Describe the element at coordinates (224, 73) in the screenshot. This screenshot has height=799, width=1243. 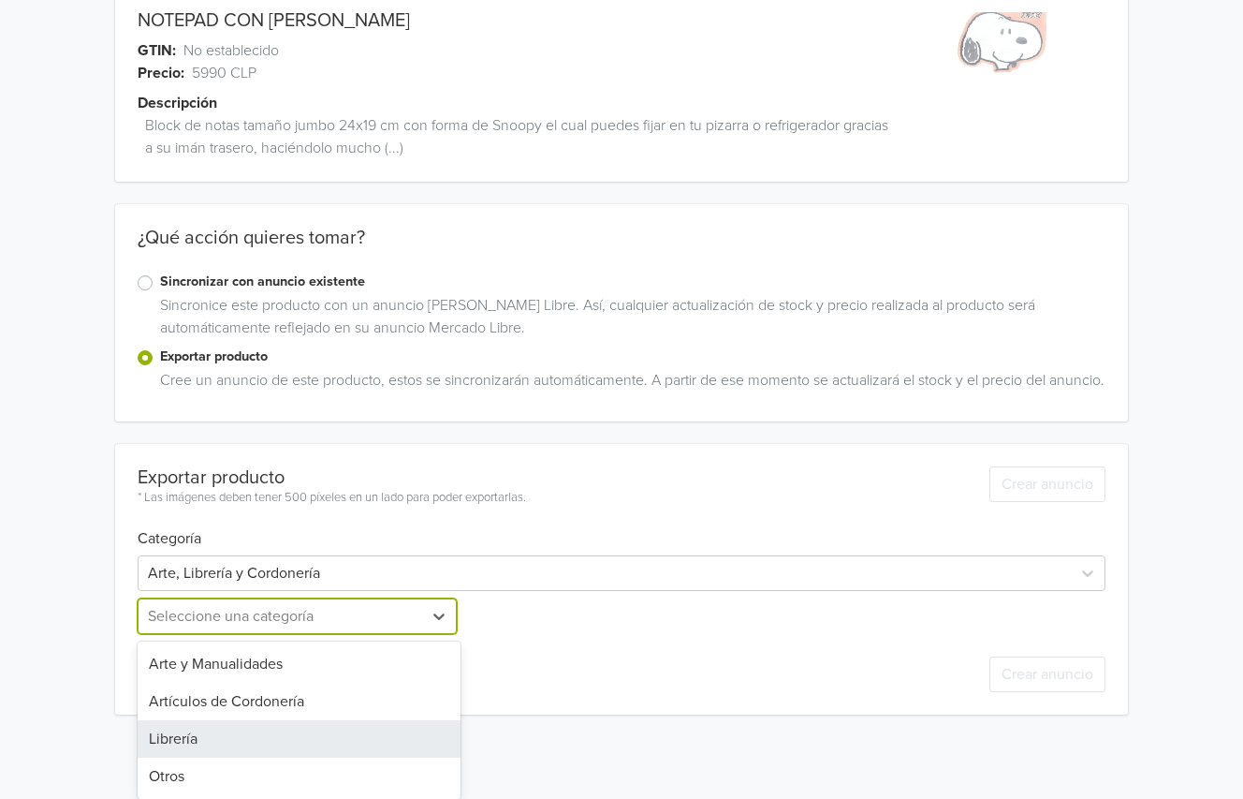
I see `span: 5990 CLP` at that location.